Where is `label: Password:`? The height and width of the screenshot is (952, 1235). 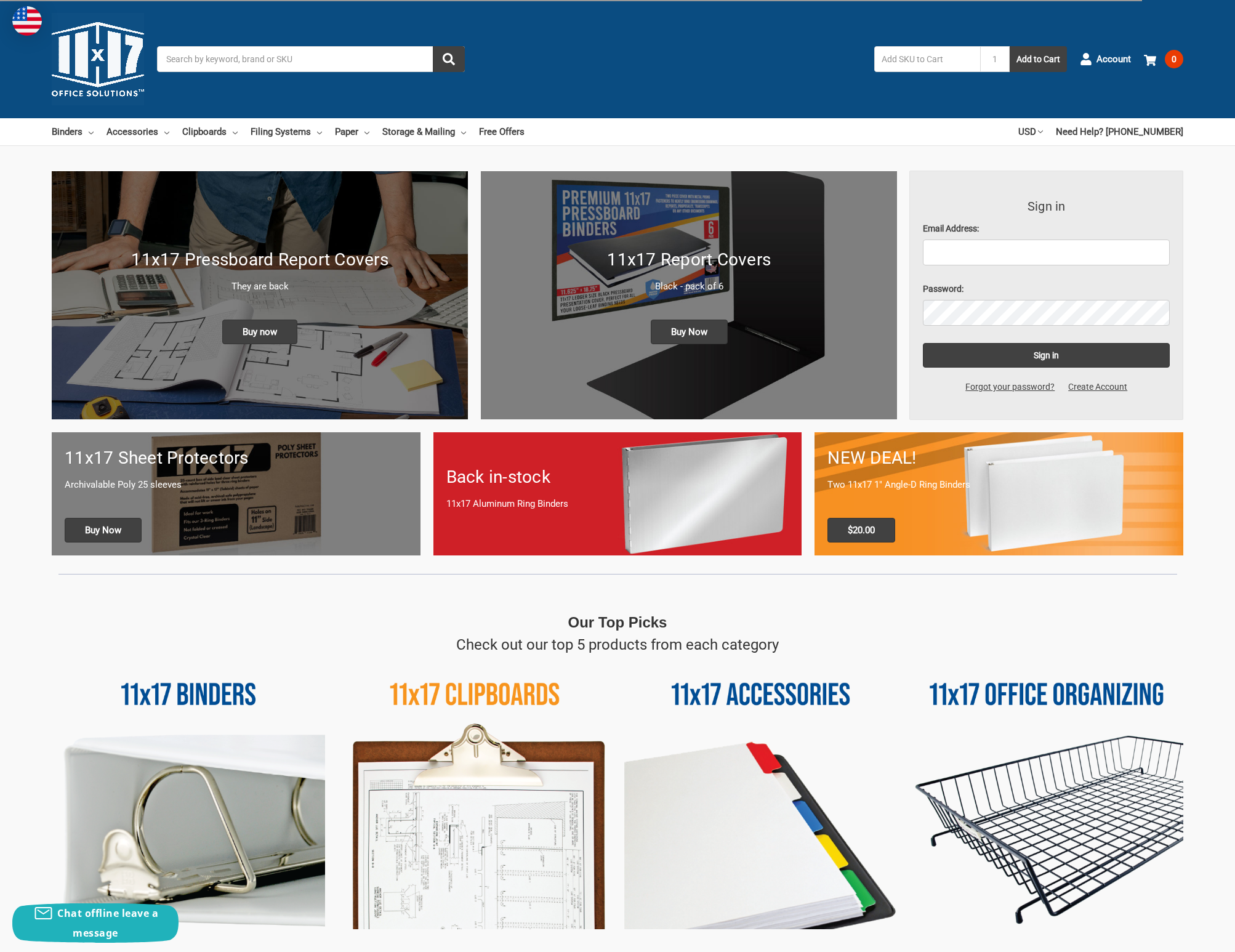 label: Password: is located at coordinates (1046, 289).